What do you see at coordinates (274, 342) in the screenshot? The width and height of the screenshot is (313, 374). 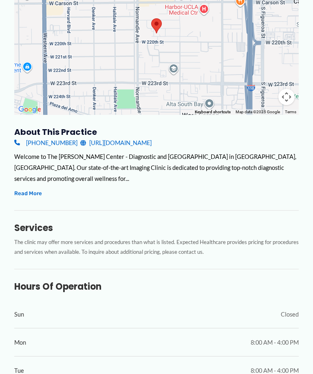 I see `span: 8:00 AM - 4:00 PM` at bounding box center [274, 342].